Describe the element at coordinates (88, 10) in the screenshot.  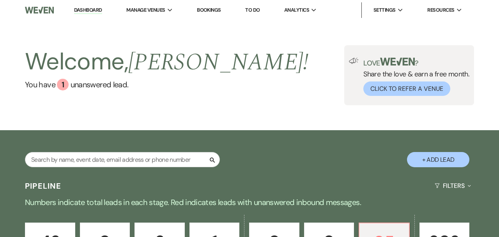
I see `a: Dashboard` at that location.